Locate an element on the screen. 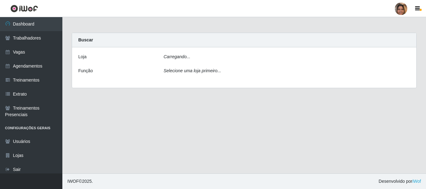 The height and width of the screenshot is (189, 426). a: iWof is located at coordinates (417, 182).